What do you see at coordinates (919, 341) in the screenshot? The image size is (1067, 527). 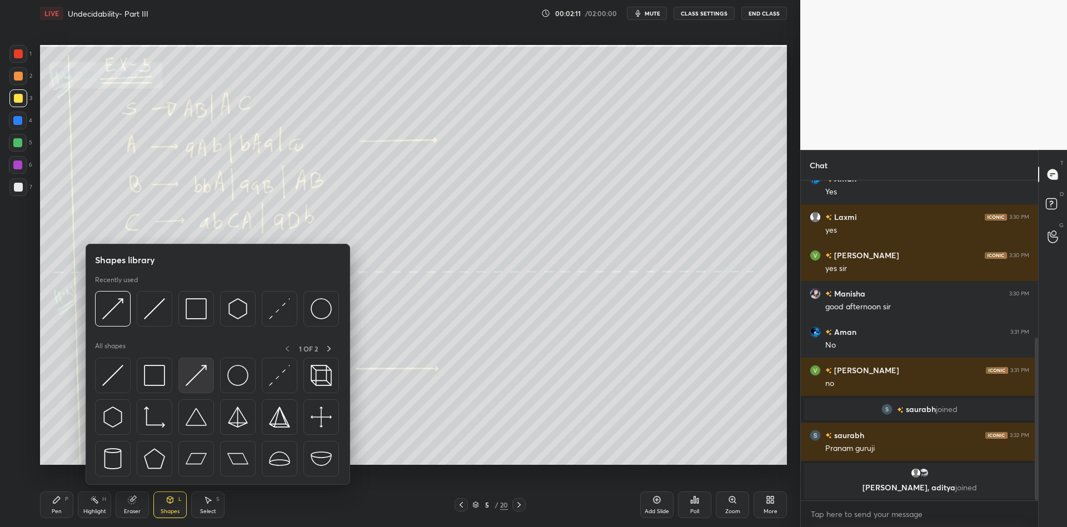 I see `div: grid` at bounding box center [919, 341].